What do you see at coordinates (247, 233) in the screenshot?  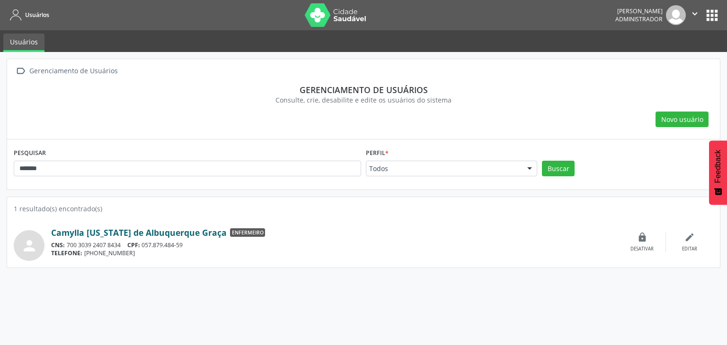 I see `span: Enfermeiro` at bounding box center [247, 233].